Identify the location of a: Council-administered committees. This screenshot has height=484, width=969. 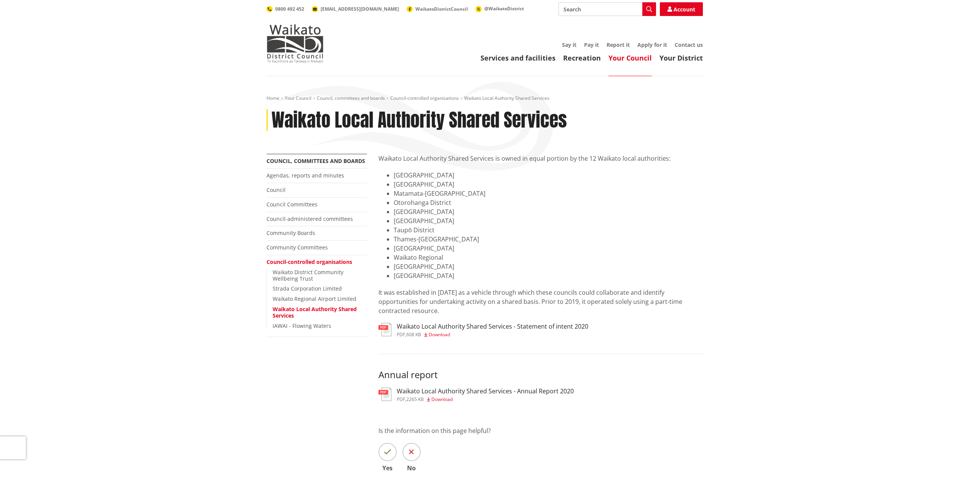
(309, 219).